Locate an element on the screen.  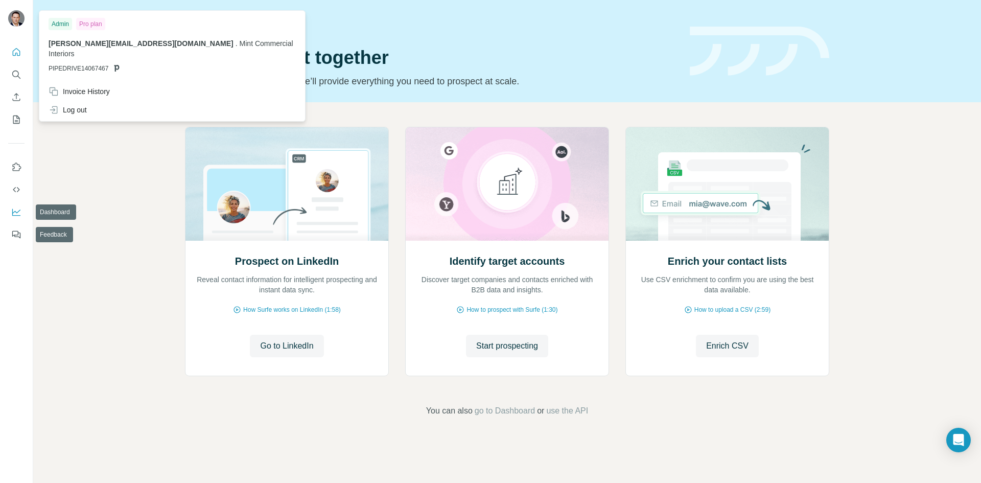
span: How to prospect with Surfe (1:30) is located at coordinates (512, 310).